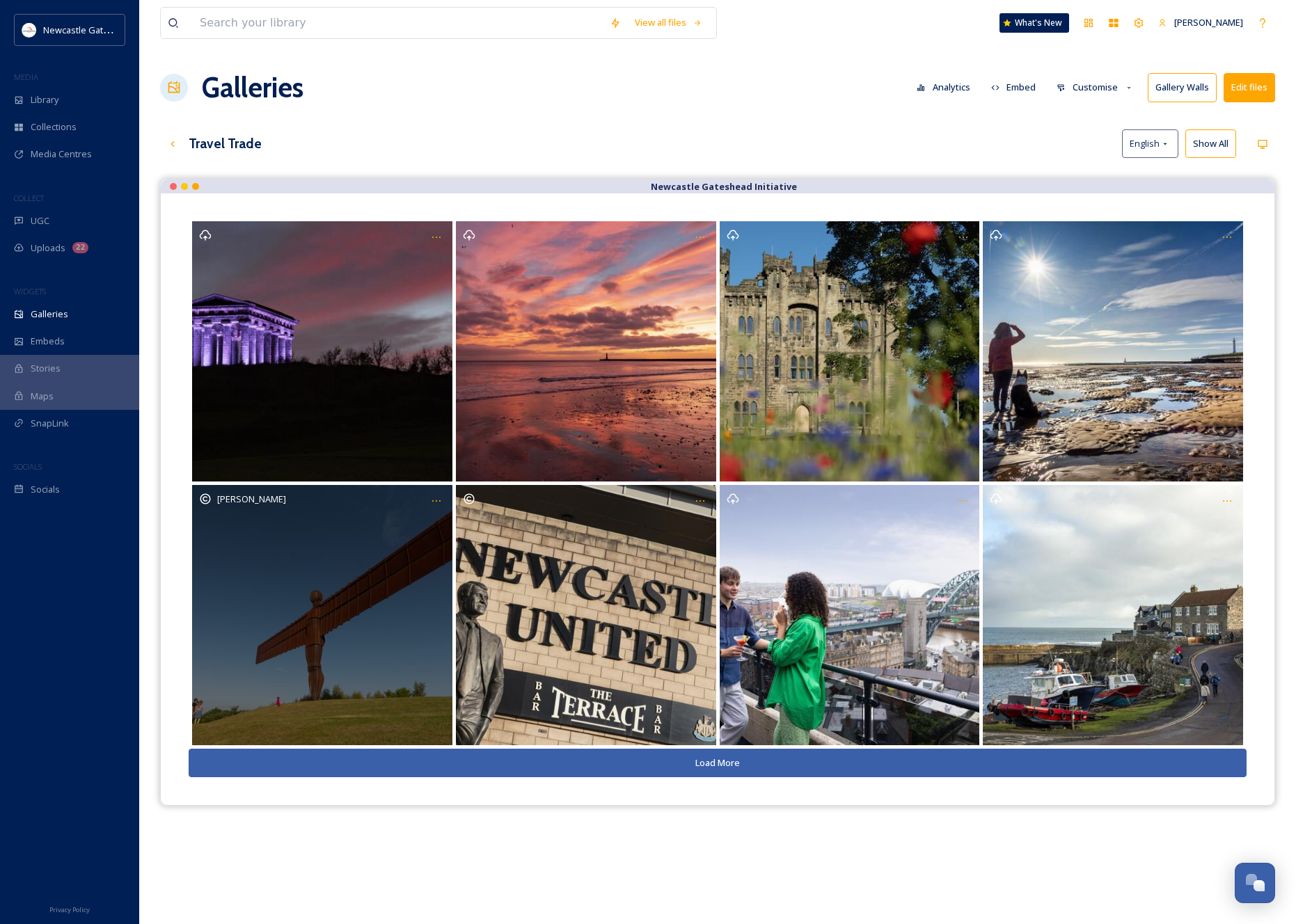 This screenshot has height=924, width=1296. What do you see at coordinates (30, 291) in the screenshot?
I see `span: WIDGETS` at bounding box center [30, 291].